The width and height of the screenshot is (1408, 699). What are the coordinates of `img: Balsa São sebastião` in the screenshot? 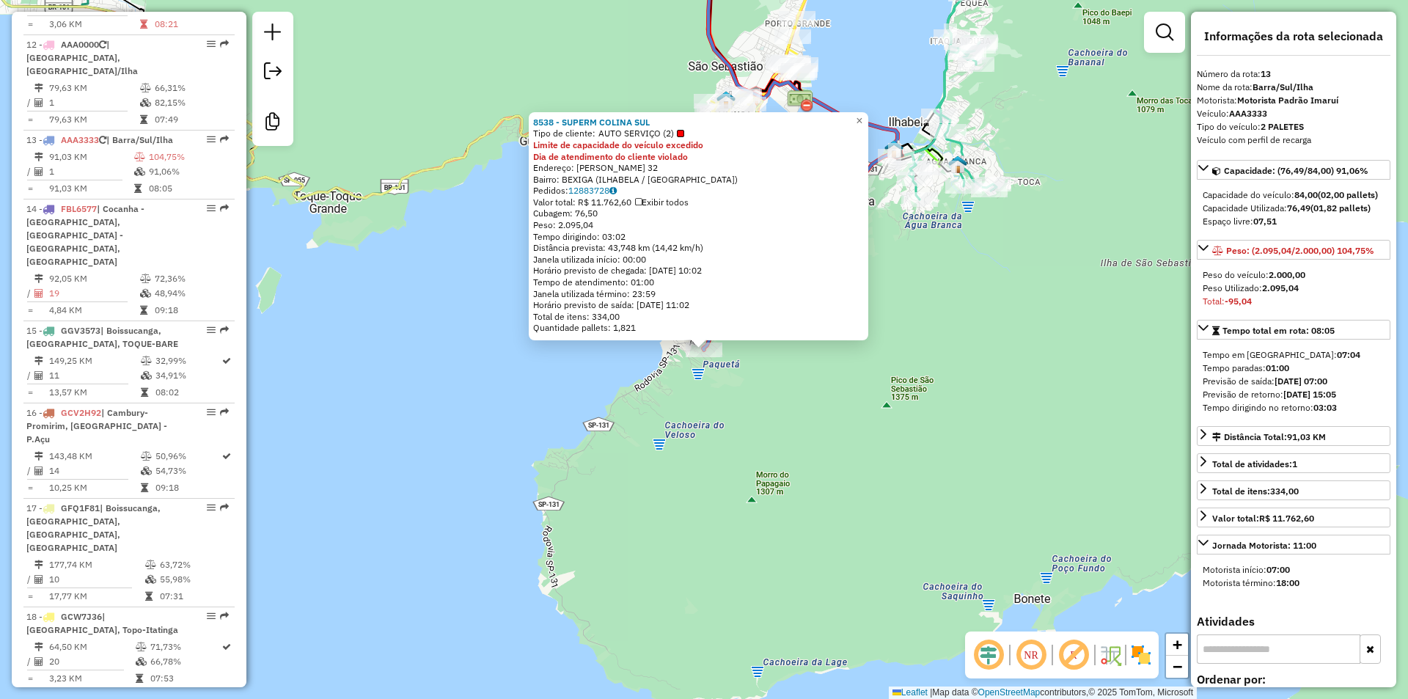 It's located at (800, 101).